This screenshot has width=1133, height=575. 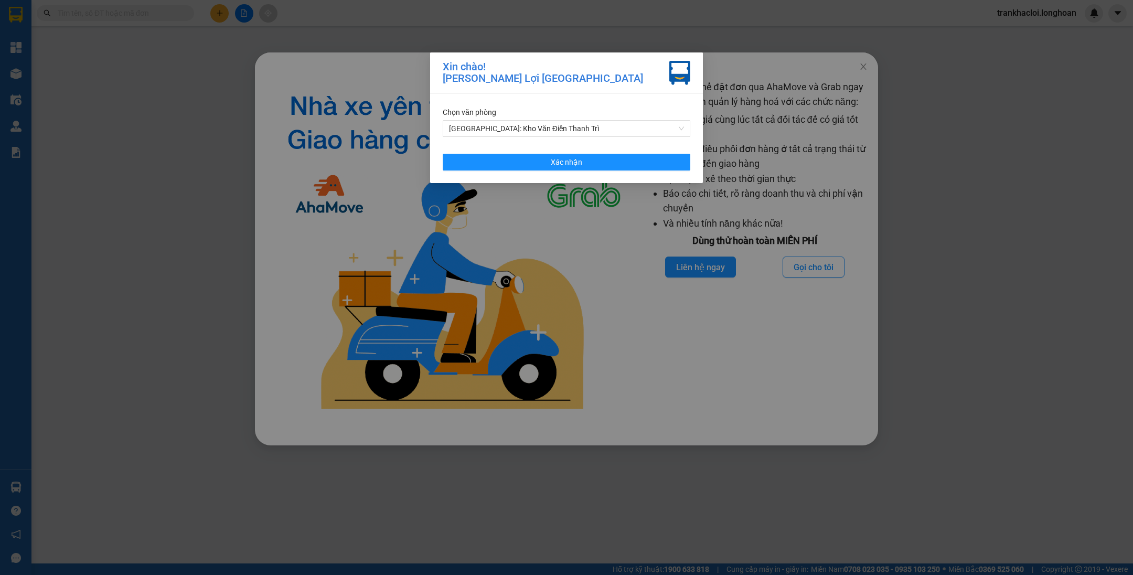 I want to click on button: Xác nhận, so click(x=567, y=162).